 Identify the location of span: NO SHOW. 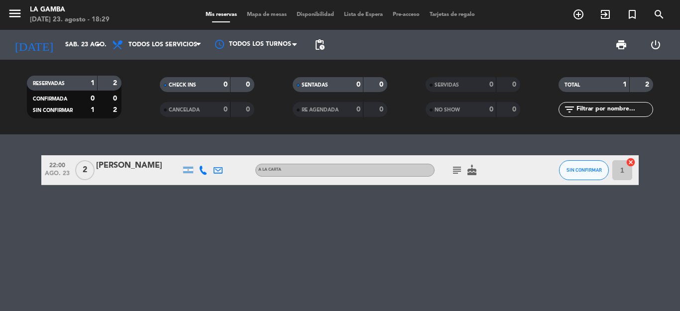
(447, 110).